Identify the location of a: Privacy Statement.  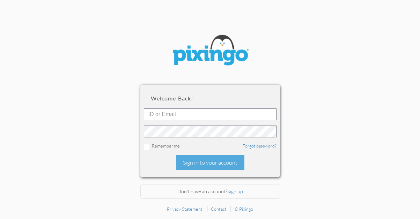
(185, 209).